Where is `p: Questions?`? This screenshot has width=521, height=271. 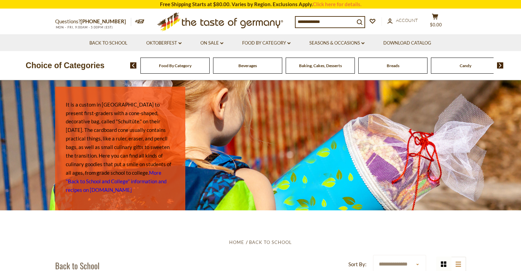 p: Questions? is located at coordinates (93, 22).